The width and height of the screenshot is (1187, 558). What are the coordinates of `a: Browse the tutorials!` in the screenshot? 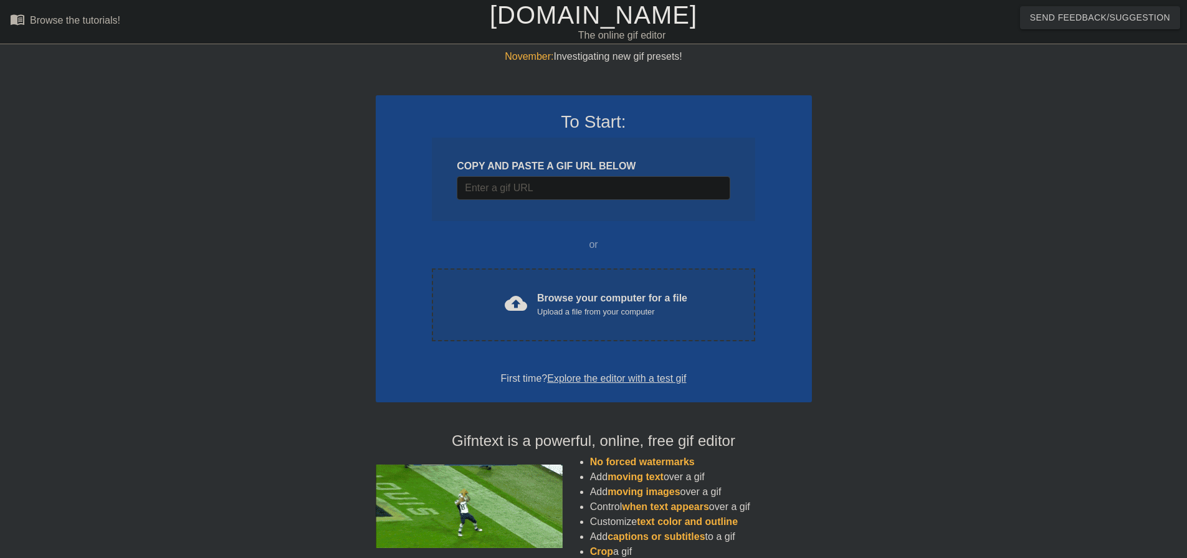 It's located at (65, 21).